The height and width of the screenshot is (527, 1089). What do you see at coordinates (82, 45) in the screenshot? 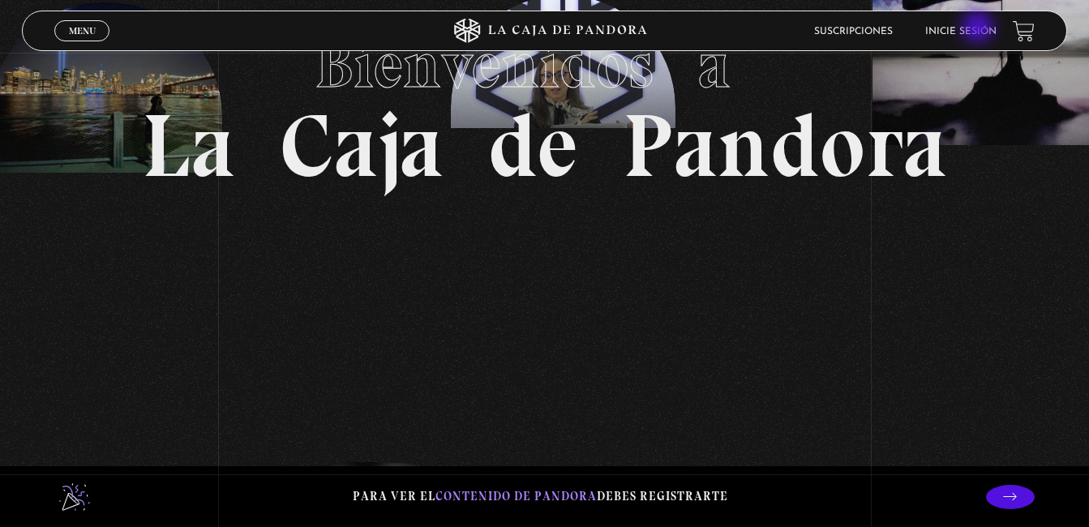
I see `span: Cerrar` at bounding box center [82, 45].